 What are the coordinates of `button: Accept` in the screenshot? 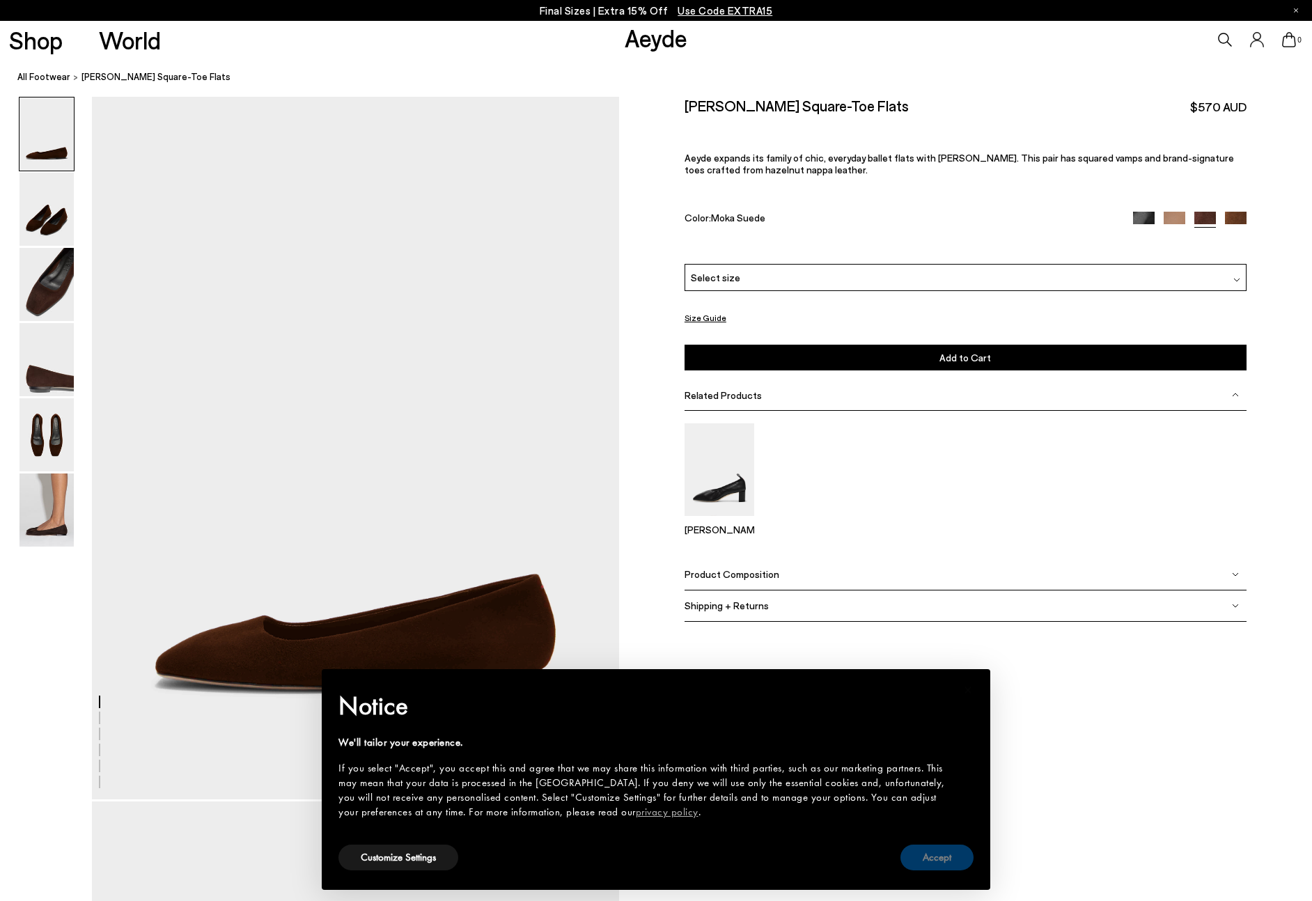 It's located at (937, 857).